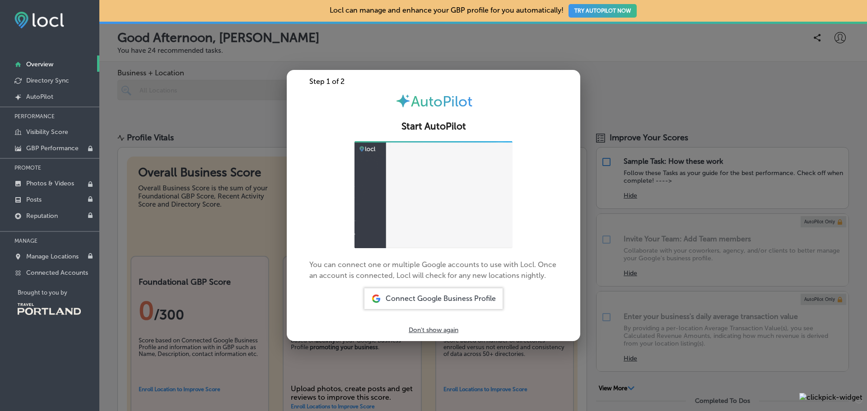 The width and height of the screenshot is (867, 411). Describe the element at coordinates (40, 64) in the screenshot. I see `p: Overview` at that location.